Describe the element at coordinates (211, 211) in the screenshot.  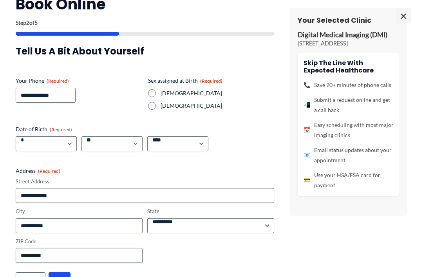
I see `label: State` at that location.